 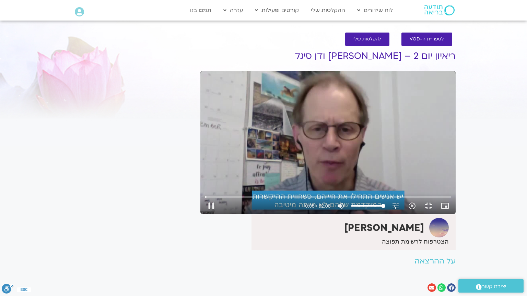 What do you see at coordinates (367, 39) in the screenshot?
I see `a: להקלטות שלי` at bounding box center [367, 39].